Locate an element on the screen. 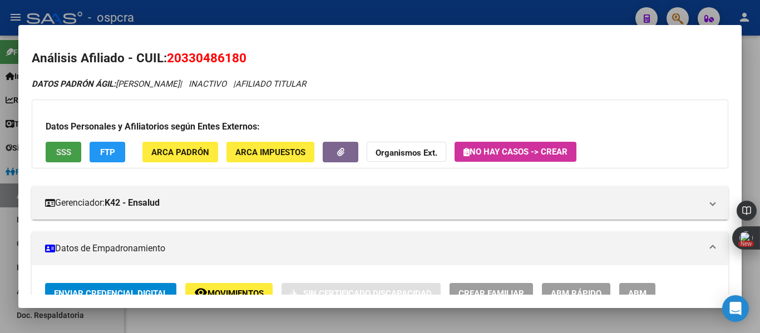  span: Crear Familiar is located at coordinates (491, 294).